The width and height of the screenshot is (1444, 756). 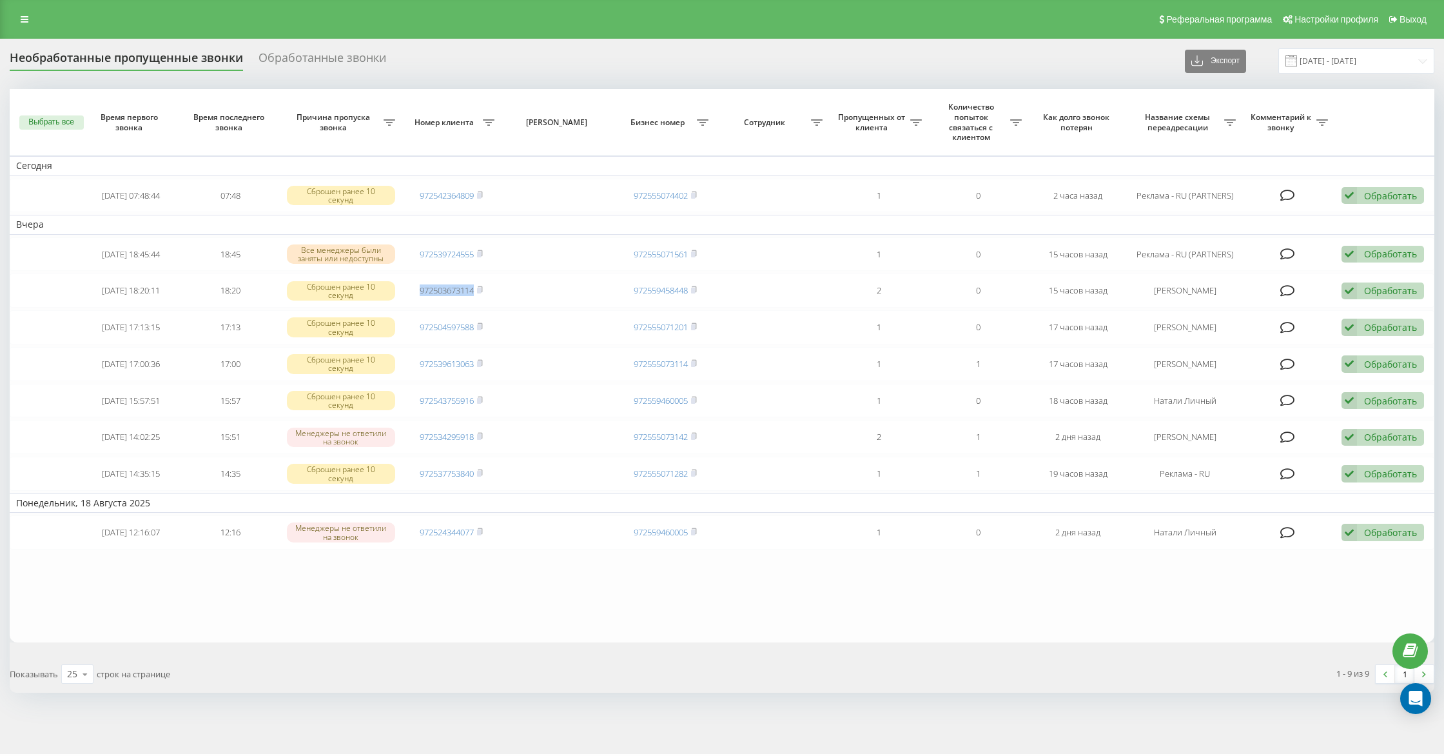 What do you see at coordinates (447, 400) in the screenshot?
I see `a: 972543755916` at bounding box center [447, 400].